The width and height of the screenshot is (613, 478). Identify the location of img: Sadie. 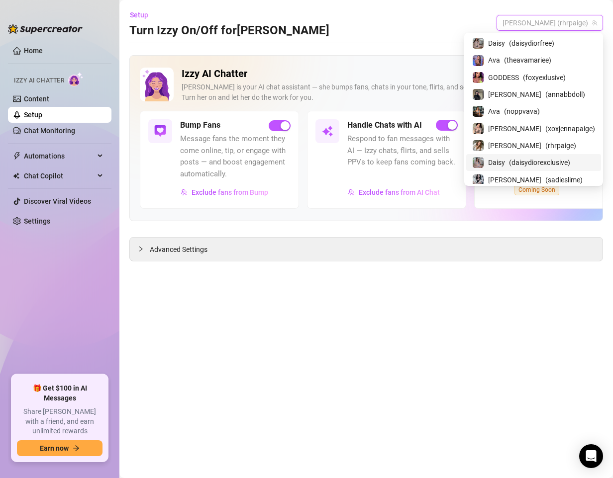
(478, 180).